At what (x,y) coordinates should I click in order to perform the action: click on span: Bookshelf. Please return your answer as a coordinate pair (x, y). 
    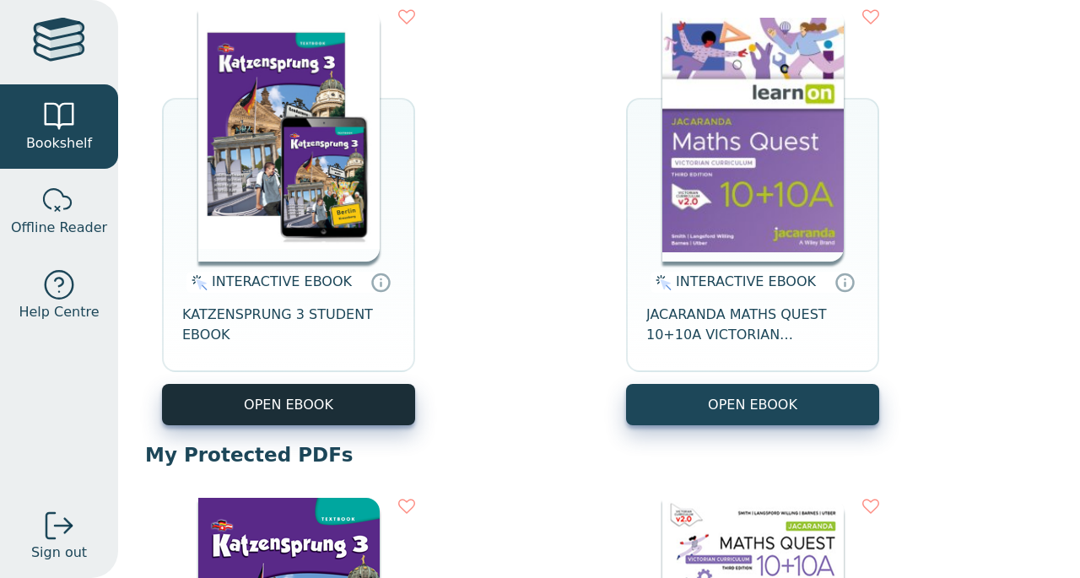
    Looking at the image, I should click on (59, 143).